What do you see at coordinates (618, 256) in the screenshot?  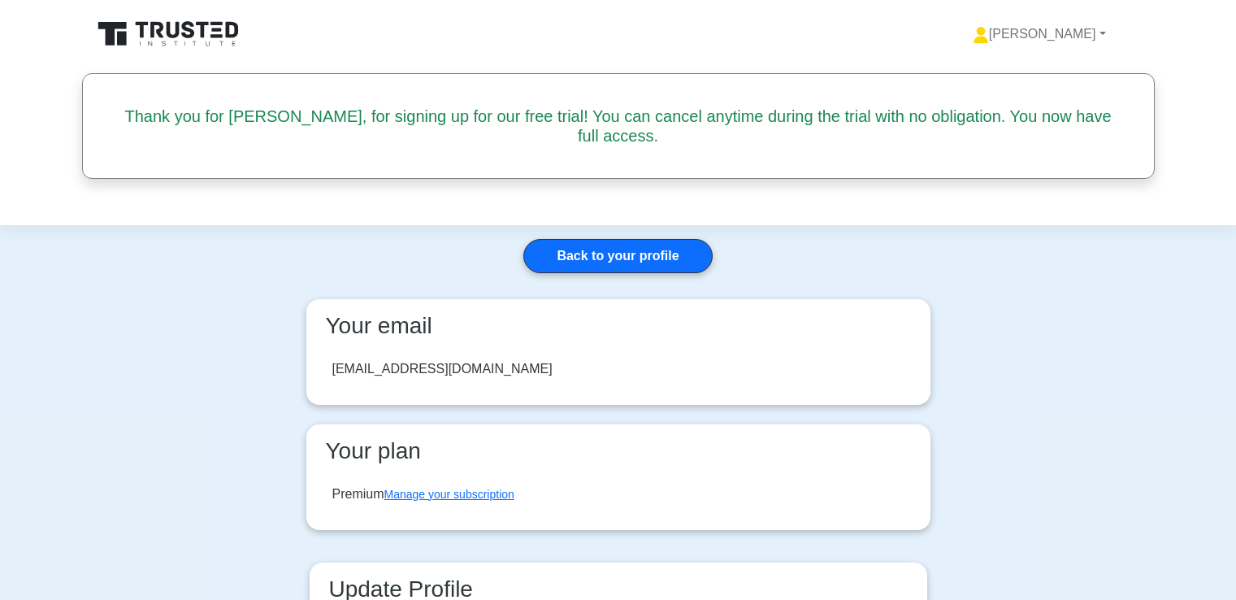 I see `a: Back to your profile` at bounding box center [618, 256].